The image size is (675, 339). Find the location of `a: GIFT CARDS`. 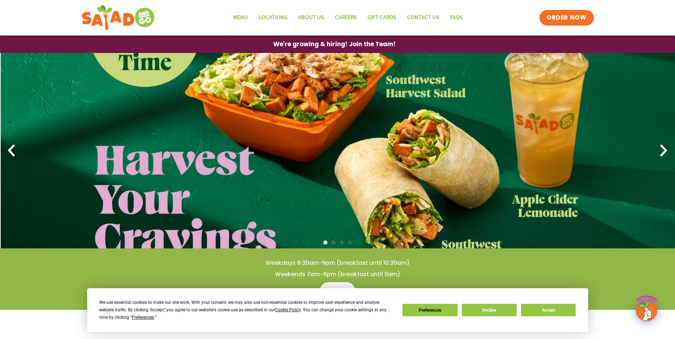

a: GIFT CARDS is located at coordinates (382, 18).